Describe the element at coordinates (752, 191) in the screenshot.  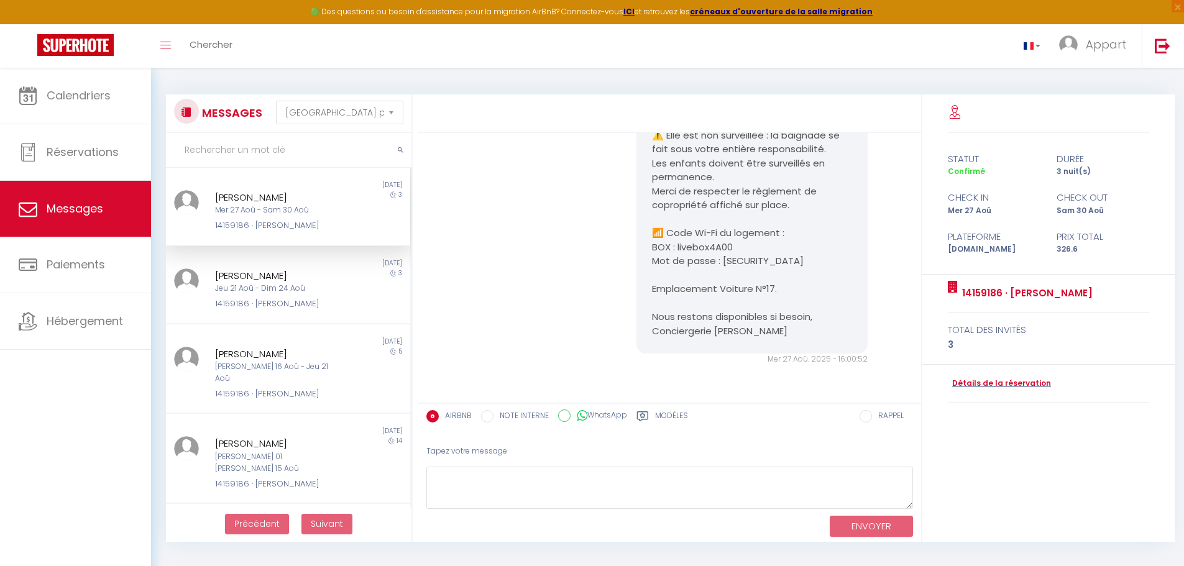
I see `pre: Bonjour et bienvenue au Colibri 🏡 📍 Infos Piscine : L'accès à la piscine de la résidence est auto...` at that location.